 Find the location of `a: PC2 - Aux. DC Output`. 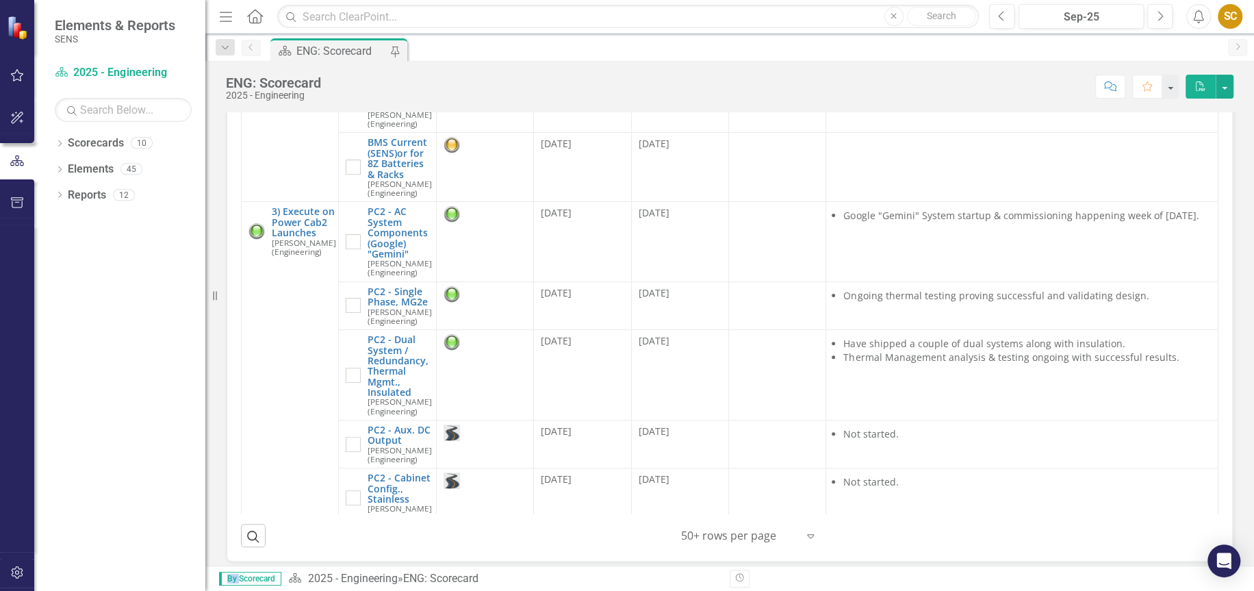

a: PC2 - Aux. DC Output is located at coordinates (400, 435).